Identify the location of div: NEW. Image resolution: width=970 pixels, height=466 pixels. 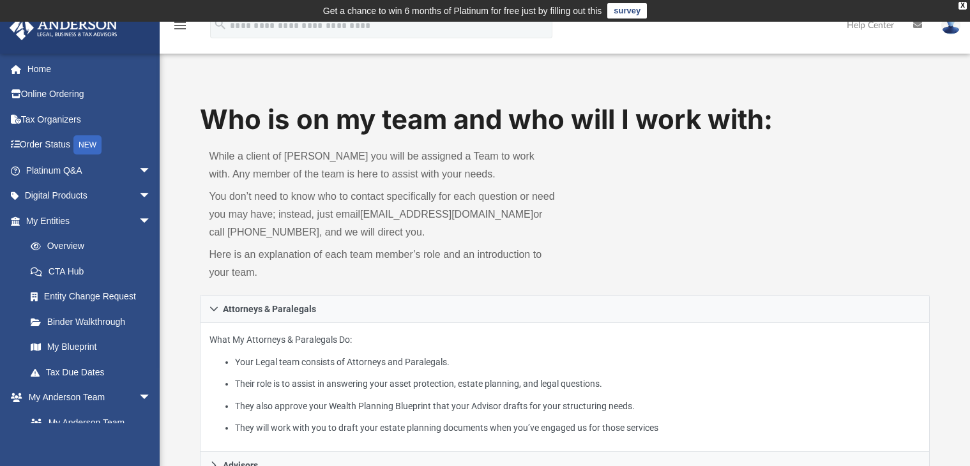
(87, 145).